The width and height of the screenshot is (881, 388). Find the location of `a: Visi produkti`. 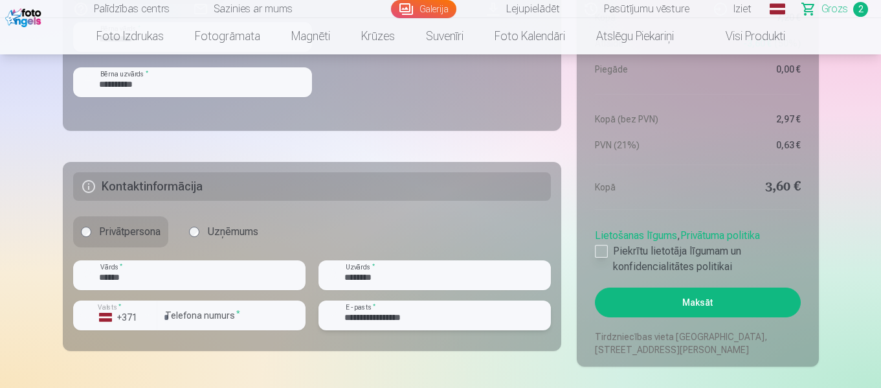

a: Visi produkti is located at coordinates (745, 36).